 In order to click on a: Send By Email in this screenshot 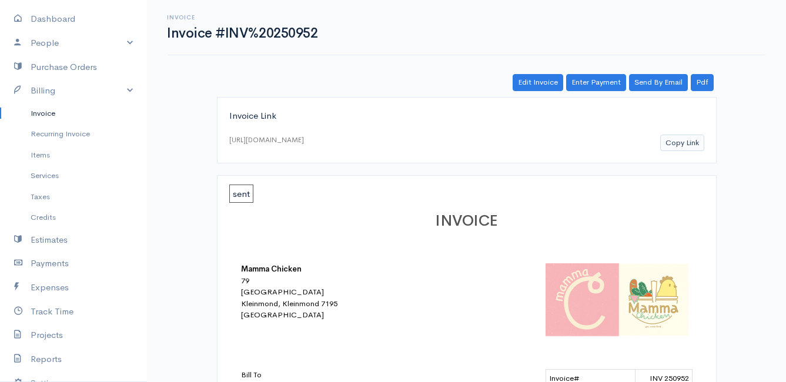, I will do `click(658, 82)`.